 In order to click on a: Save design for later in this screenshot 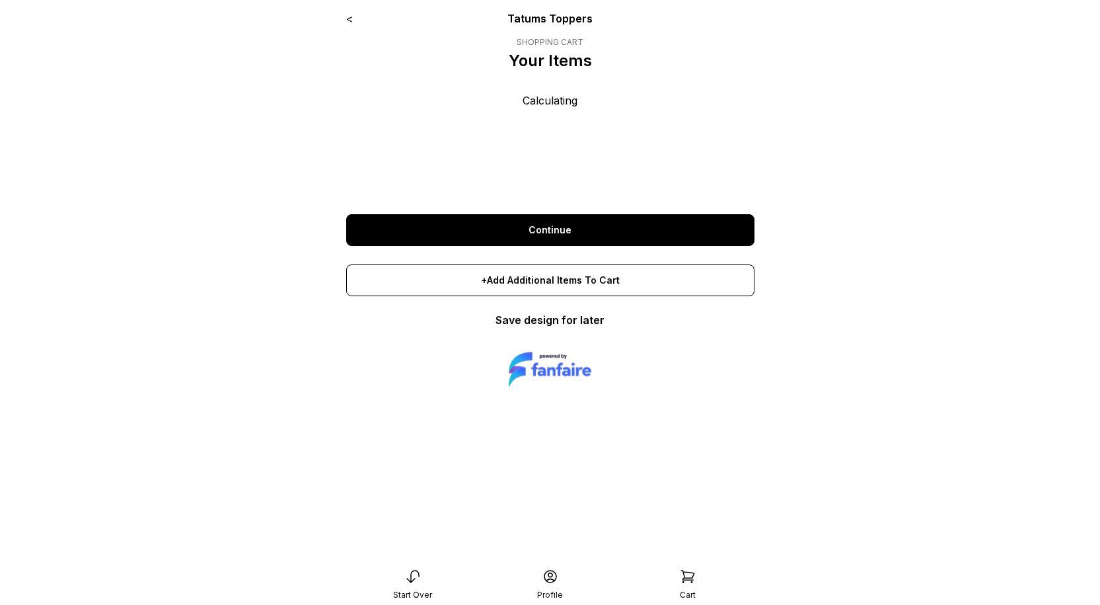, I will do `click(550, 320)`.